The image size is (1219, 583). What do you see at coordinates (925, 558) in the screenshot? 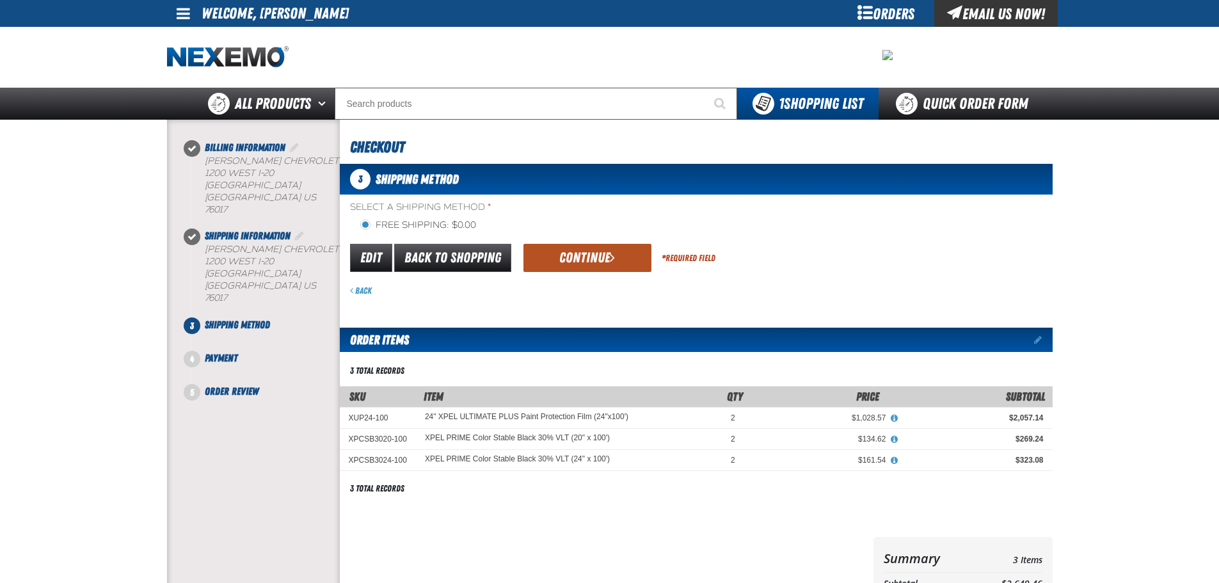
I see `th: Summary` at bounding box center [925, 558].